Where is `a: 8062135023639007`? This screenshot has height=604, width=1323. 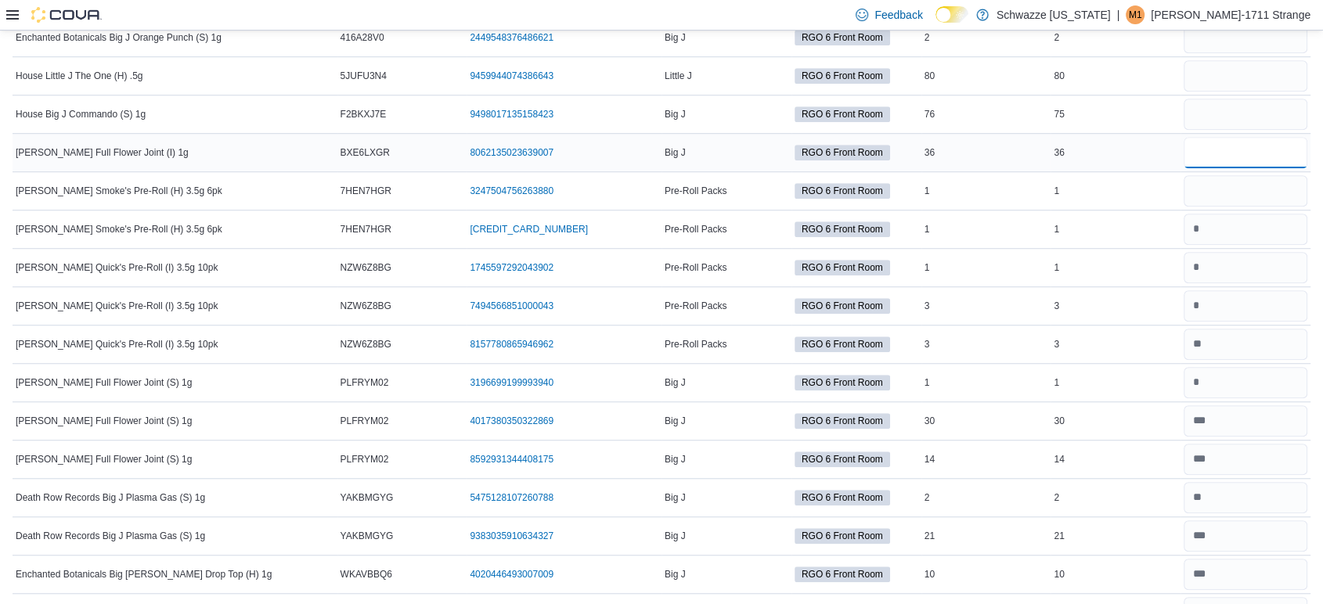
a: 8062135023639007 is located at coordinates (511, 153).